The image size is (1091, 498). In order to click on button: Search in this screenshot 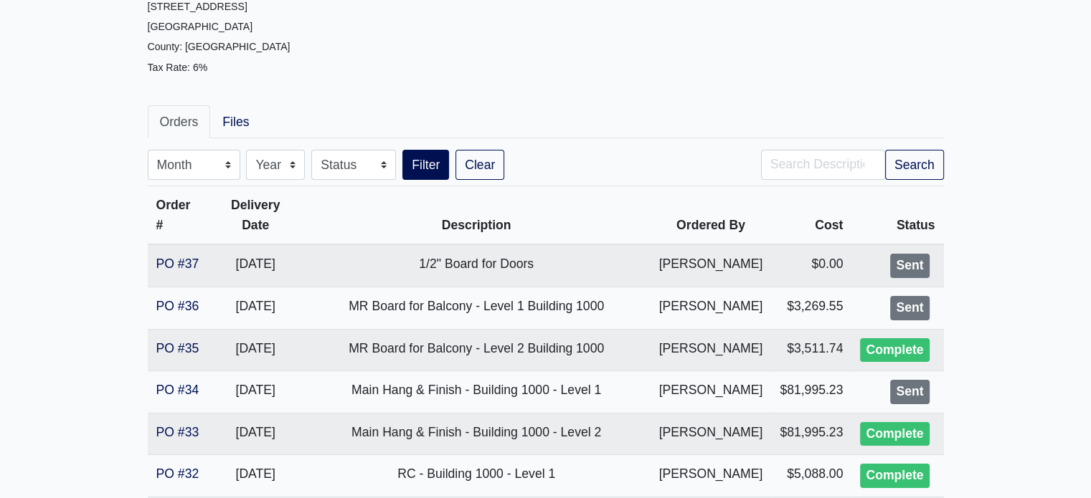, I will do `click(914, 165)`.